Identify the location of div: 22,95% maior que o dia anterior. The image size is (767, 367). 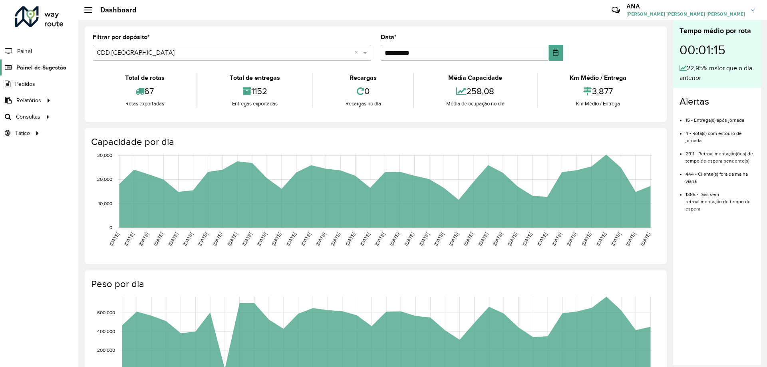
(717, 73).